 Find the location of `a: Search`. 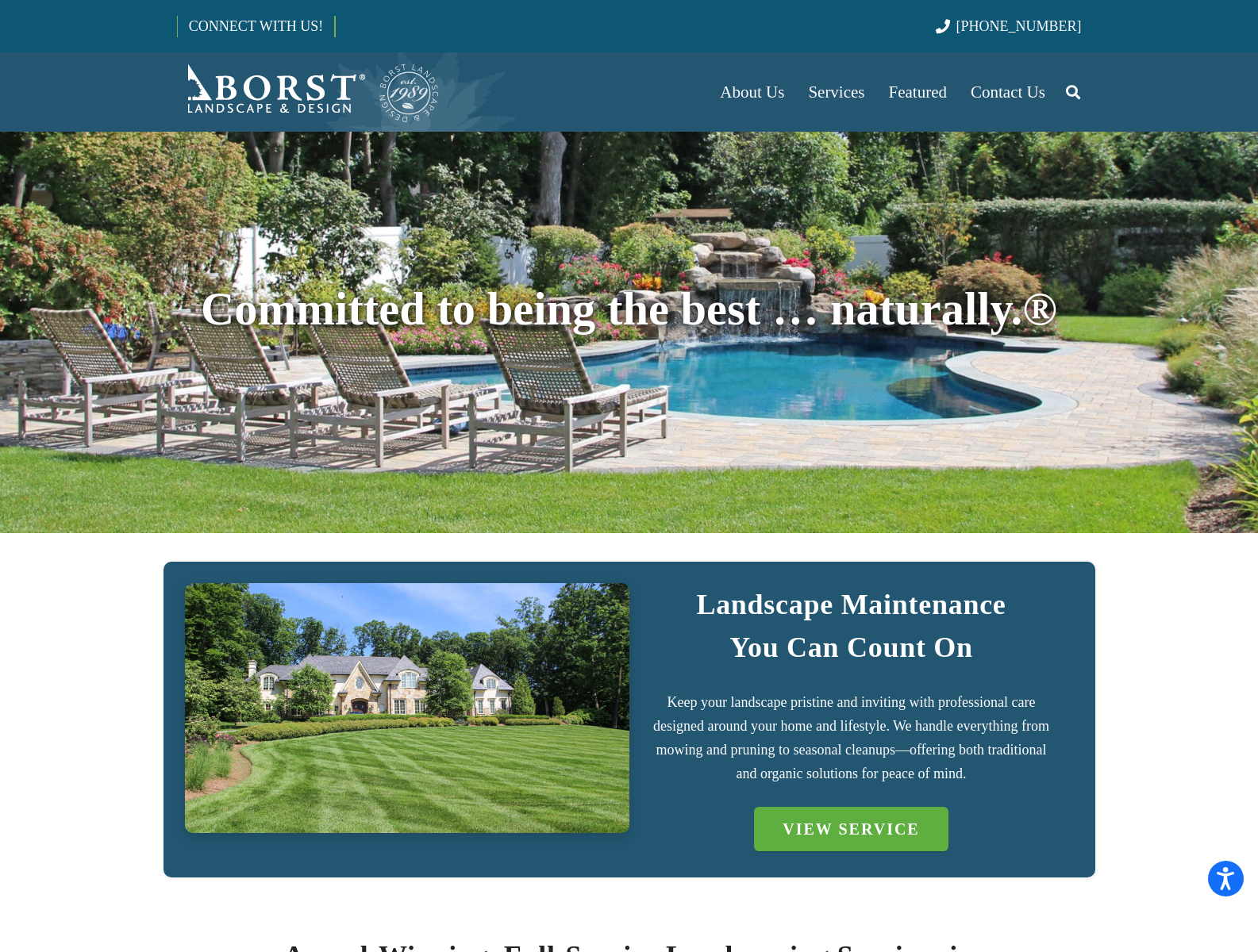

a: Search is located at coordinates (1073, 92).